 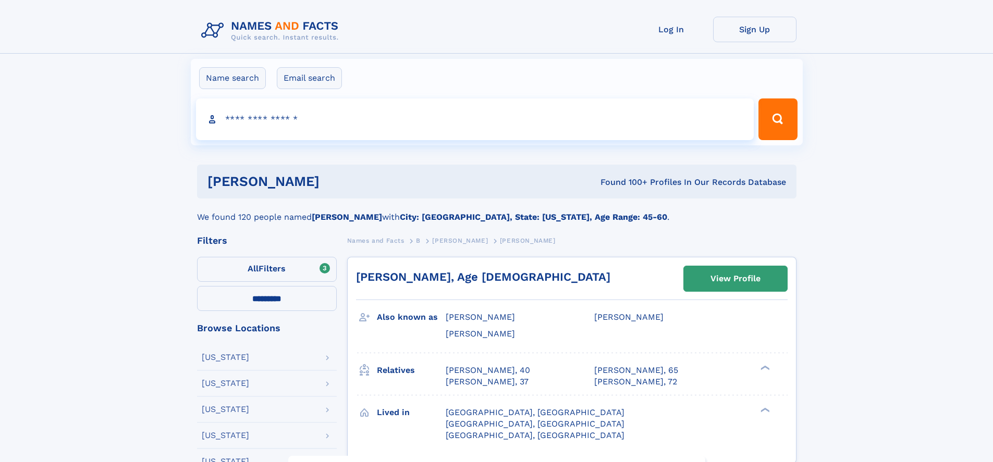 I want to click on div: Found 100+ Profiles In Our Records Database, so click(x=623, y=182).